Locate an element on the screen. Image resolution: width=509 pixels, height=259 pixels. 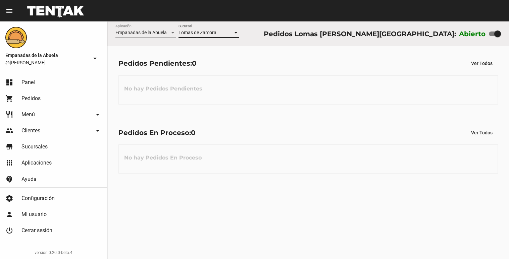
span: Ayuda is located at coordinates (29, 179).